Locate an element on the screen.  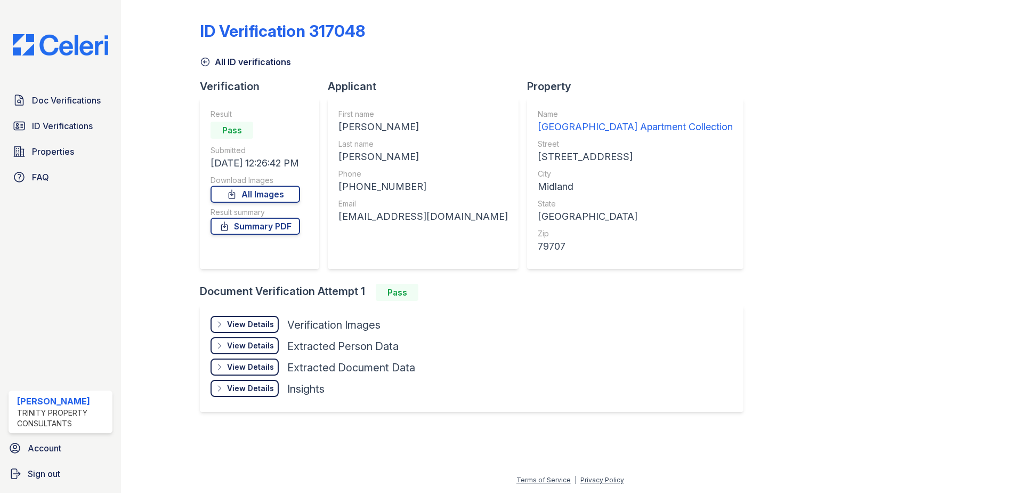
div: Name is located at coordinates (635, 114).